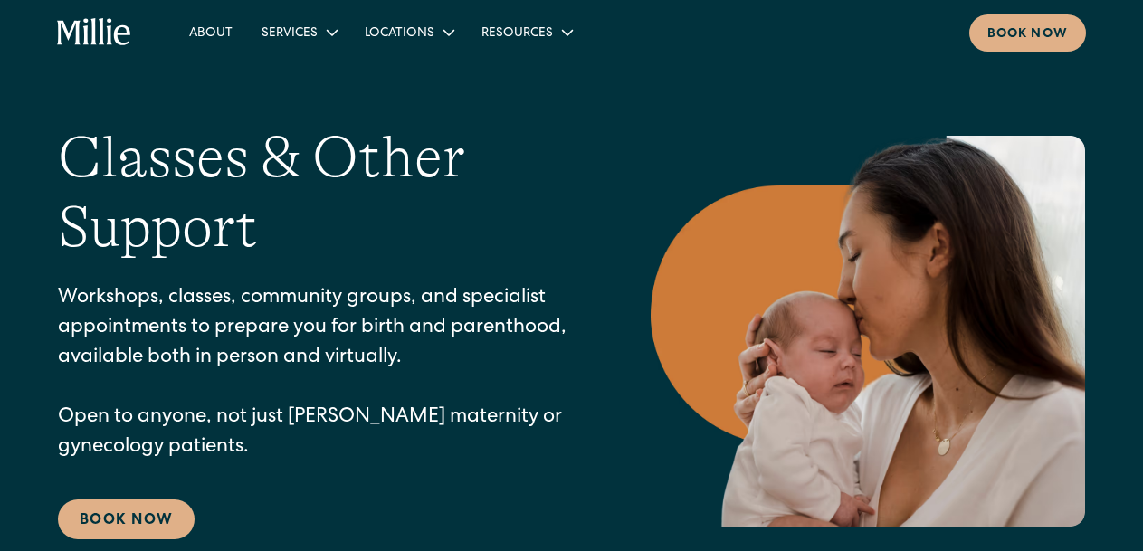 The height and width of the screenshot is (551, 1143). I want to click on img: Mother kissing her newborn on the forehead, capturing a peaceful moment of love and connection in..., so click(868, 330).